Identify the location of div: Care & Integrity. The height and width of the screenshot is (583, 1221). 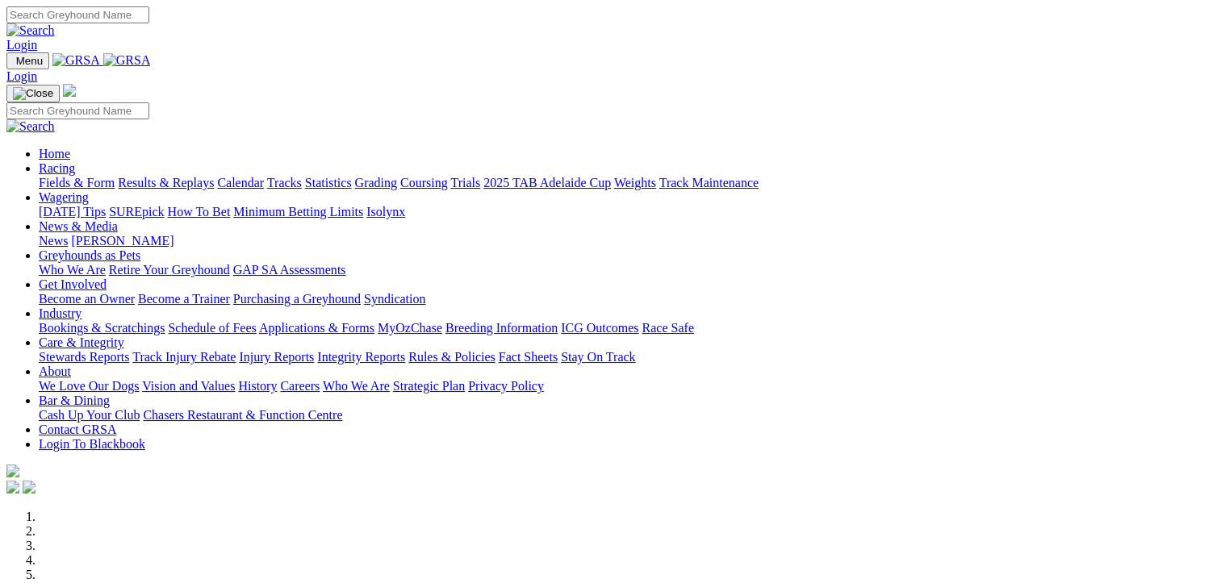
(626, 357).